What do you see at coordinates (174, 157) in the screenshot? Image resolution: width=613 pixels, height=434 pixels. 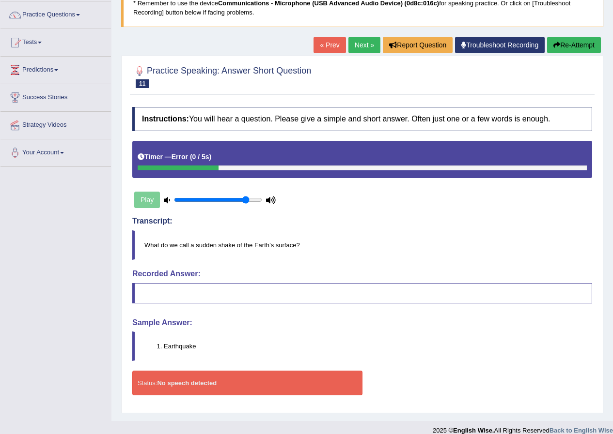 I see `h5: Timer —` at bounding box center [174, 157].